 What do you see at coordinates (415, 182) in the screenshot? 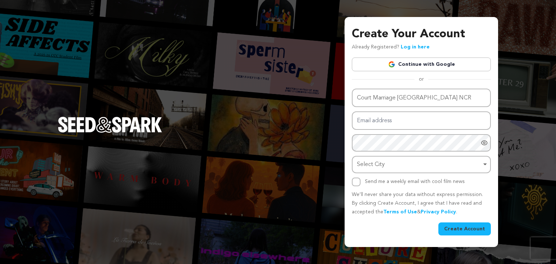
I see `label: Send me a weekly email with cool film news` at bounding box center [415, 182].